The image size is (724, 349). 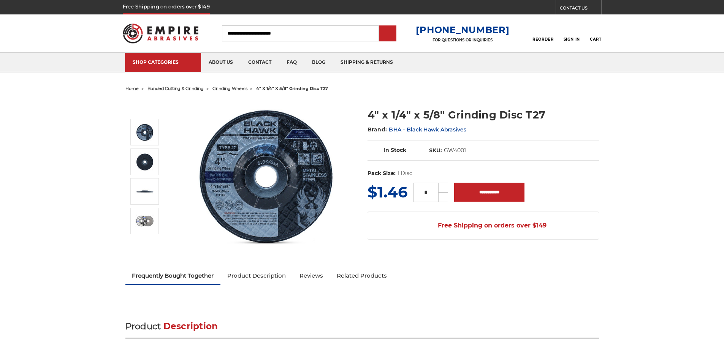 What do you see at coordinates (362, 276) in the screenshot?
I see `a: Related Products` at bounding box center [362, 276].